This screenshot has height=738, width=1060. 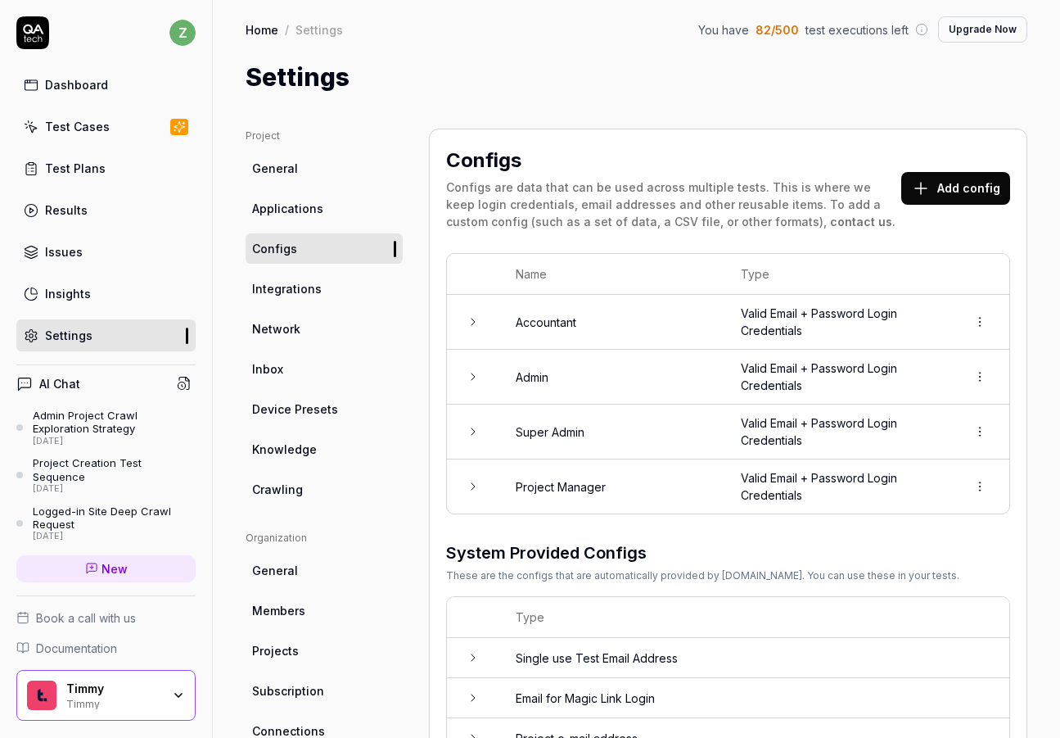 I want to click on div: Insights, so click(x=68, y=293).